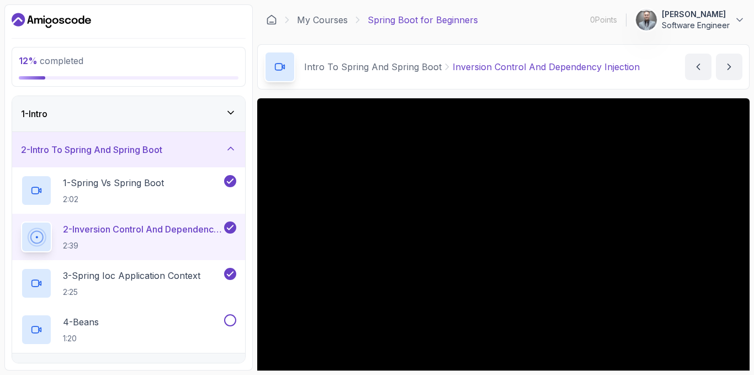 This screenshot has width=754, height=375. What do you see at coordinates (423, 20) in the screenshot?
I see `p: Spring Boot for Beginners` at bounding box center [423, 20].